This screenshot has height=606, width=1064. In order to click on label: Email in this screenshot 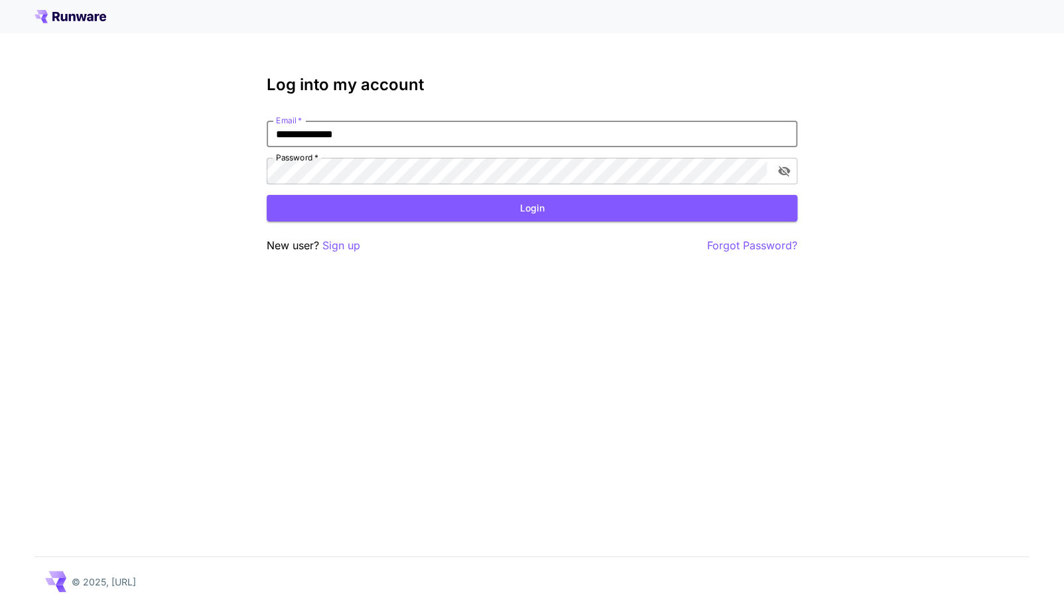, I will do `click(289, 120)`.